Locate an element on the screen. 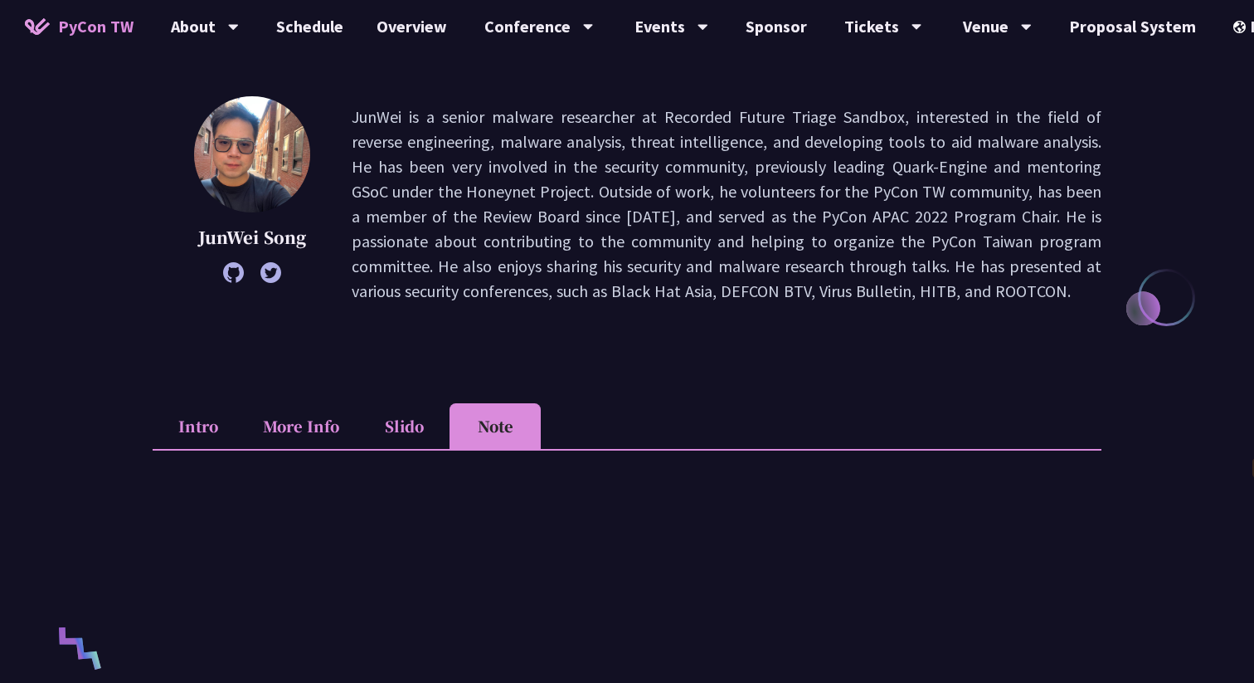 The width and height of the screenshot is (1254, 683). p: JunWei Song is located at coordinates (252, 237).